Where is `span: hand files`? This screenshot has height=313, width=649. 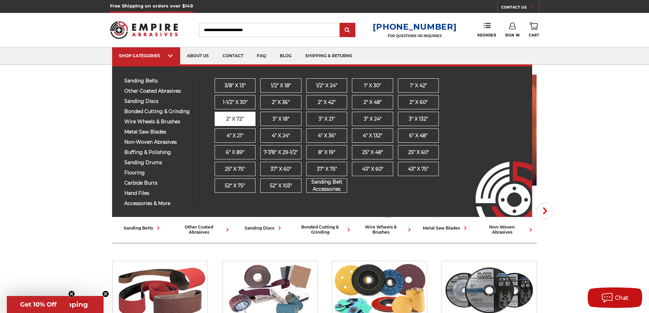 span: hand files is located at coordinates (159, 193).